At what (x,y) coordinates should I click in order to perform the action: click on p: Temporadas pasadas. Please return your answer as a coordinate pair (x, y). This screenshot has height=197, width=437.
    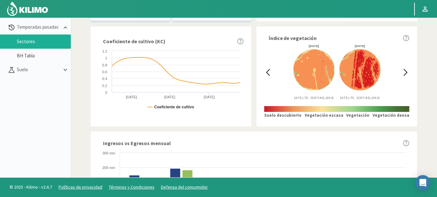
    Looking at the image, I should click on (39, 27).